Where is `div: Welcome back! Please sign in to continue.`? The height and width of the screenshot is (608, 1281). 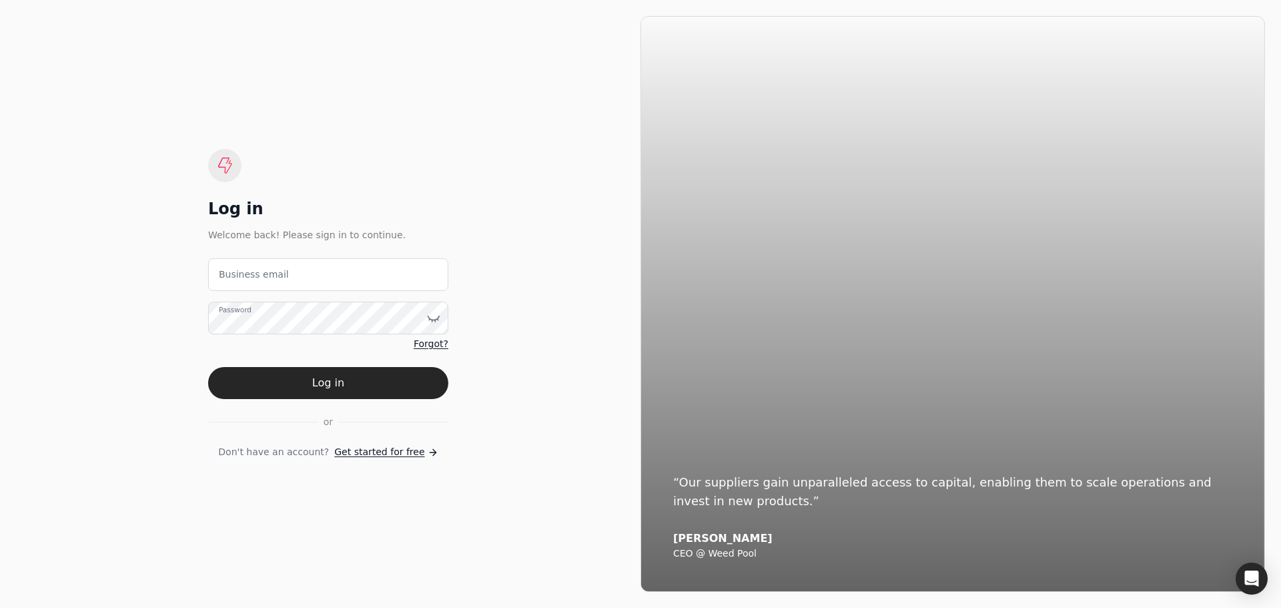
div: Welcome back! Please sign in to continue. is located at coordinates (328, 235).